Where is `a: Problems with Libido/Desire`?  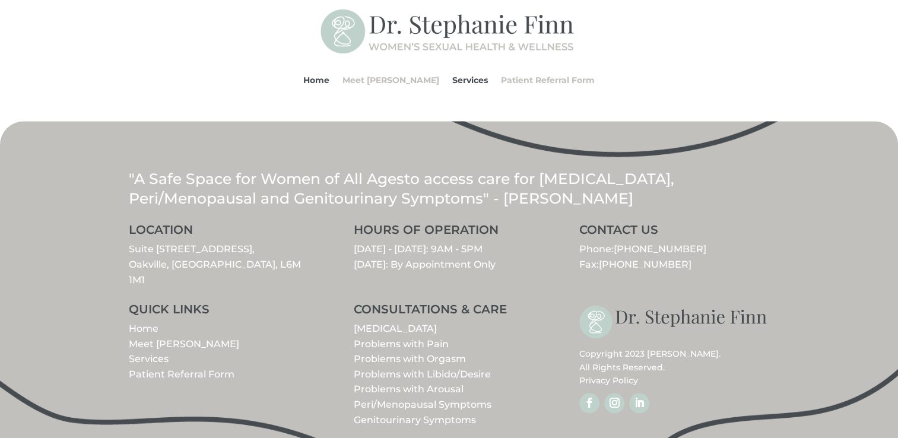 a: Problems with Libido/Desire is located at coordinates (422, 374).